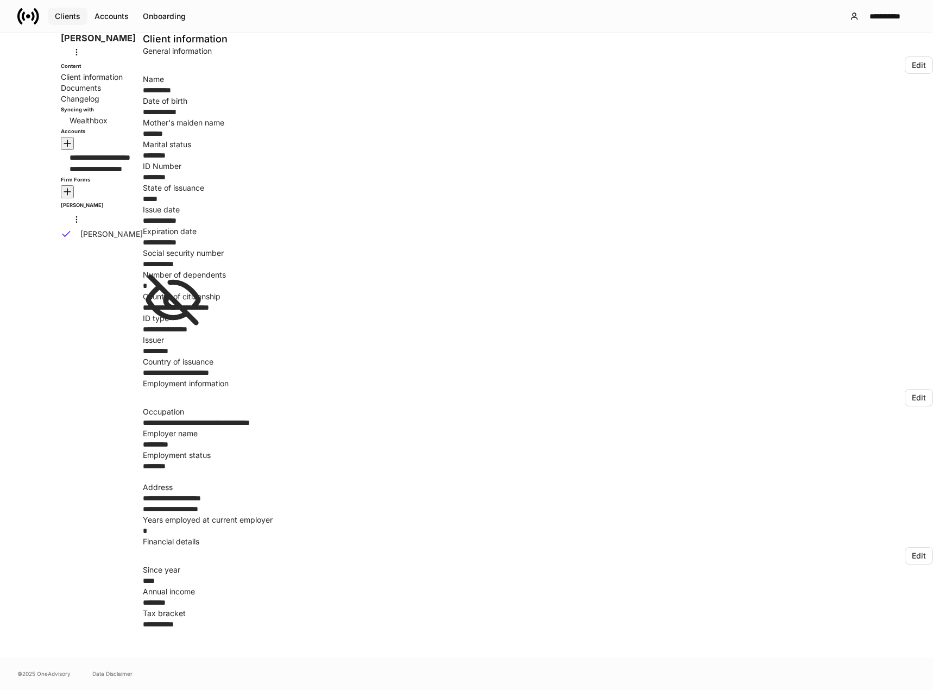 Image resolution: width=933 pixels, height=690 pixels. Describe the element at coordinates (538, 231) in the screenshot. I see `div: Expiration date` at that location.